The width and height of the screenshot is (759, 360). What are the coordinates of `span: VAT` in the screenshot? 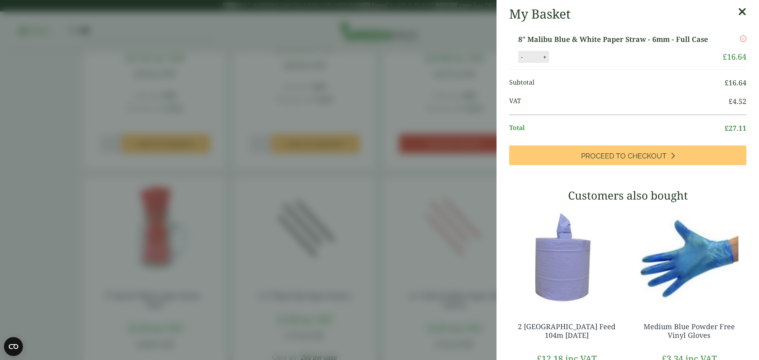 It's located at (619, 101).